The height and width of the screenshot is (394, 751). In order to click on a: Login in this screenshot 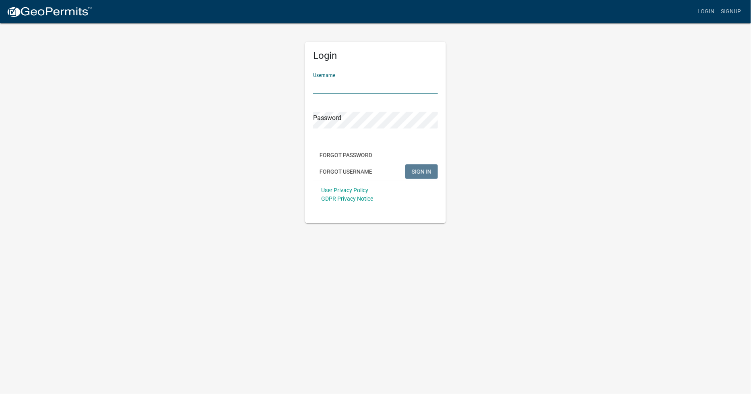, I will do `click(706, 12)`.